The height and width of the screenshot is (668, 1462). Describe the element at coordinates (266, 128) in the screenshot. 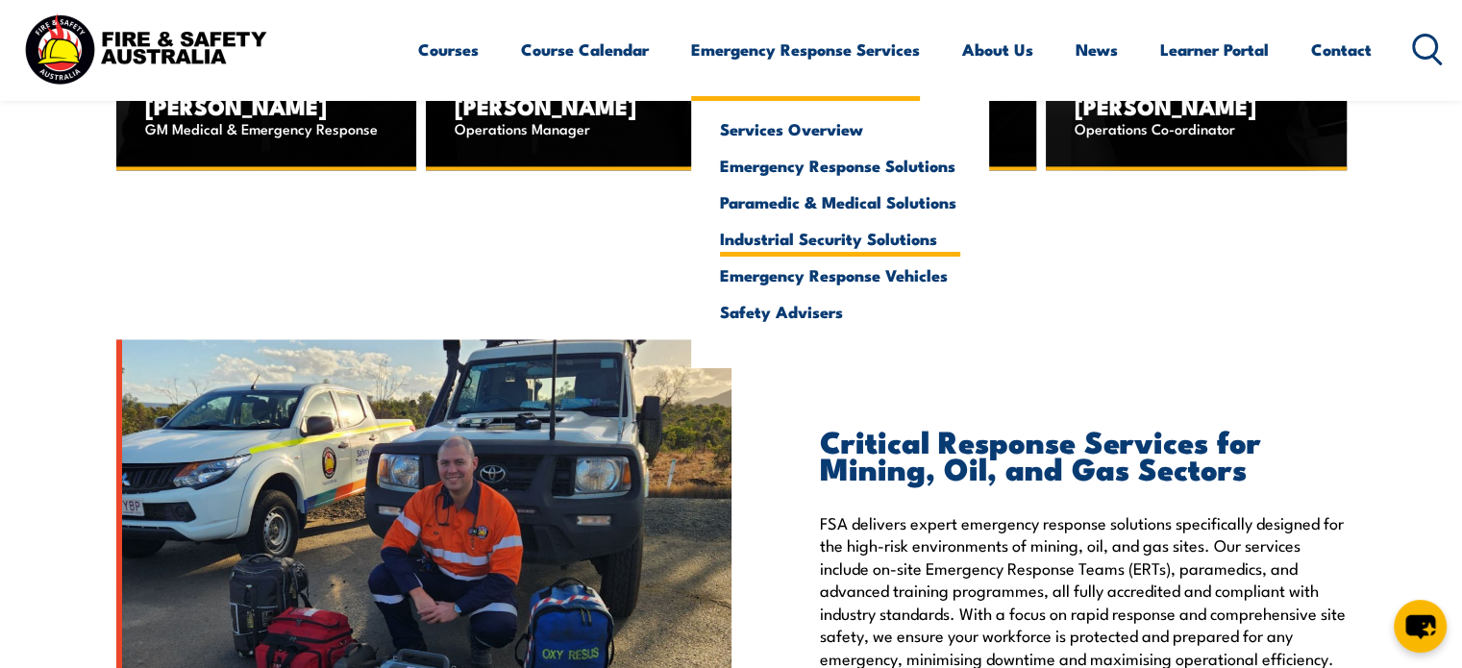

I see `span: GM Medical & Emergency Response` at that location.